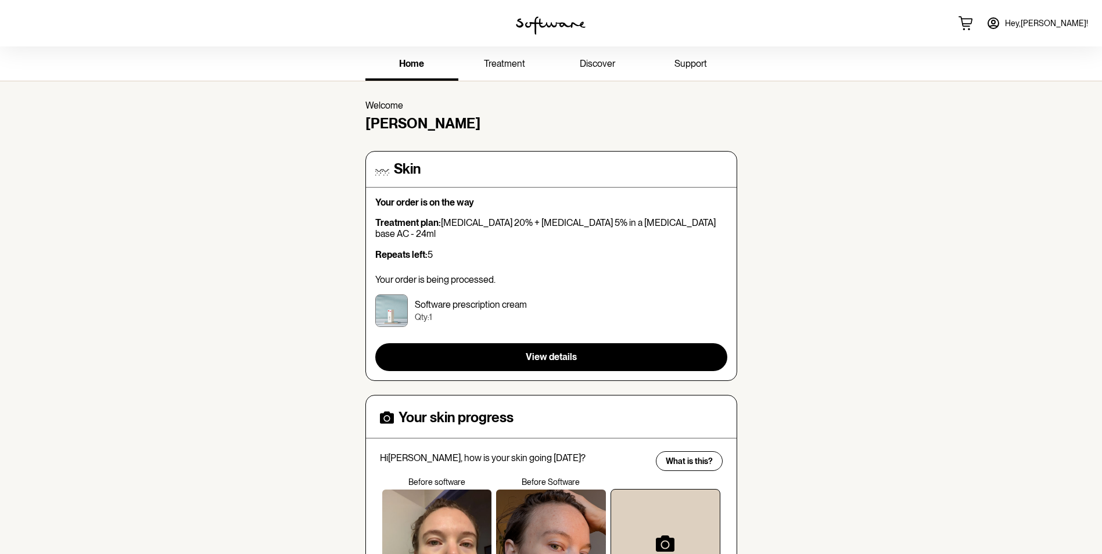 The image size is (1102, 554). What do you see at coordinates (411, 63) in the screenshot?
I see `span: home` at bounding box center [411, 63].